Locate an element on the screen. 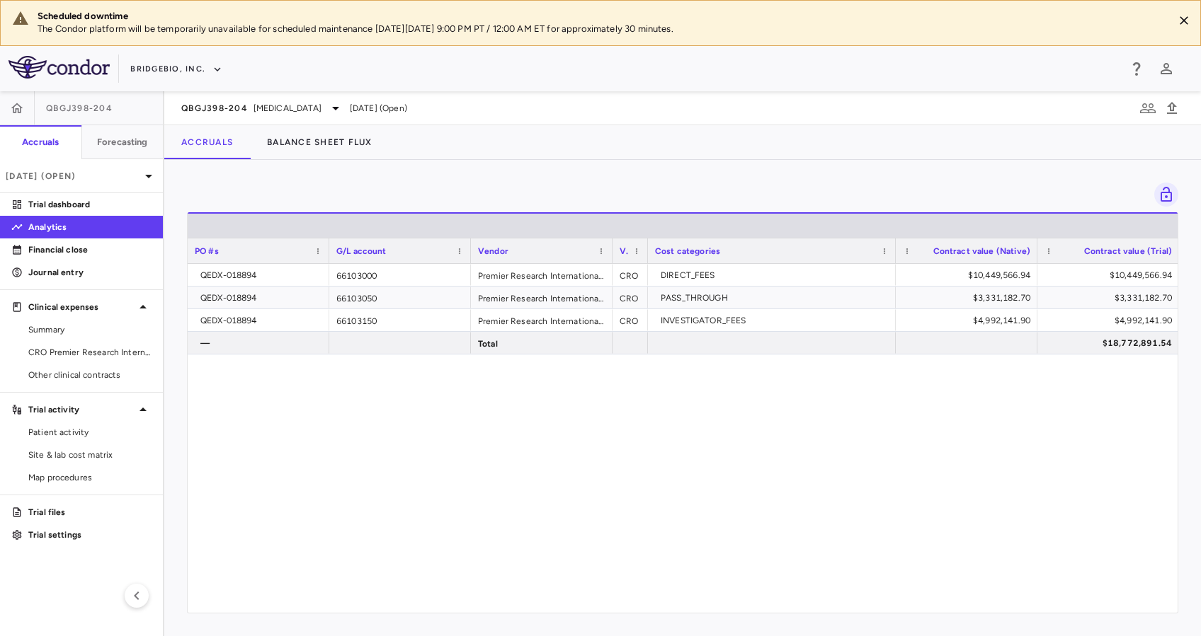  span: Patient activity is located at coordinates (90, 433).